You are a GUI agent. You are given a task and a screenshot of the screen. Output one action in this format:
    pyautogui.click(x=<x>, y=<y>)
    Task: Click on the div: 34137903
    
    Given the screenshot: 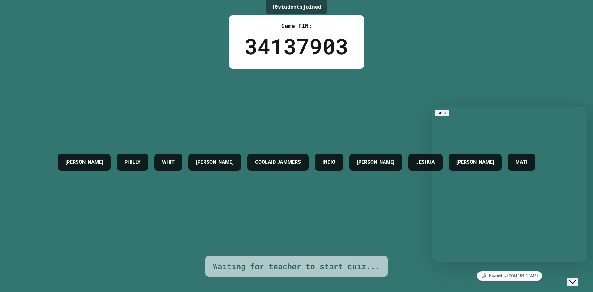 What is the action you would take?
    pyautogui.click(x=297, y=46)
    